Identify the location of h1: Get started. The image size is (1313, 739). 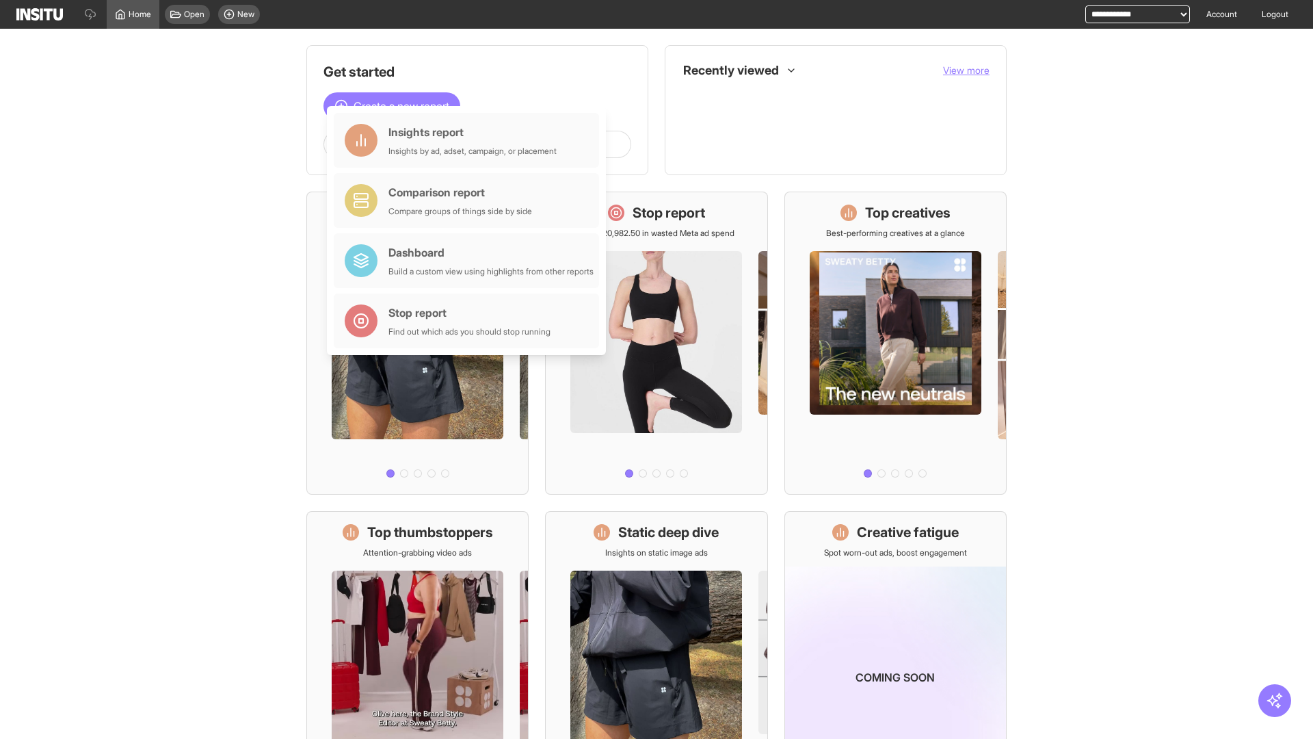
(477, 72).